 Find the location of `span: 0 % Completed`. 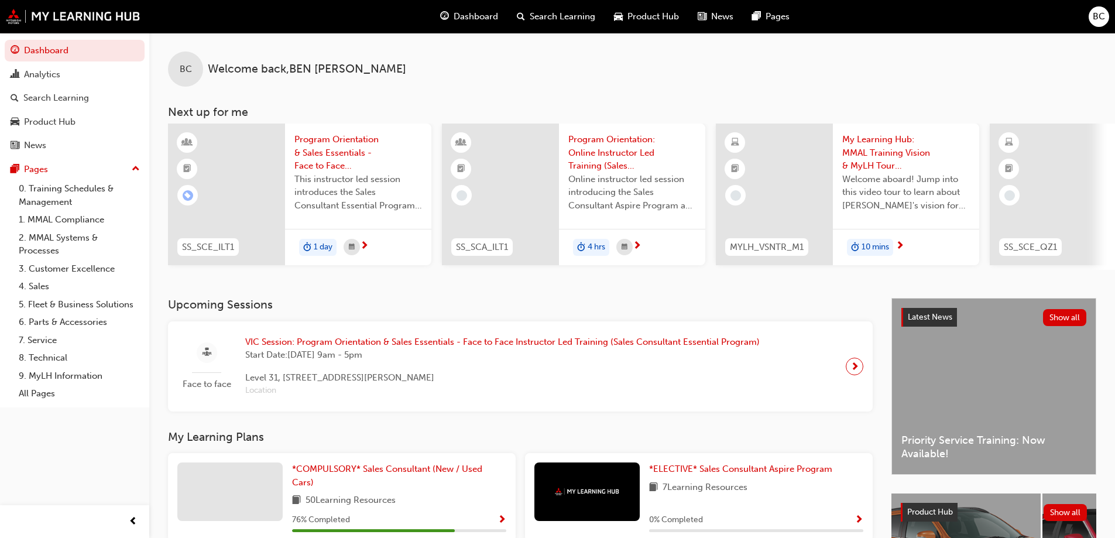

span: 0 % Completed is located at coordinates (676, 520).